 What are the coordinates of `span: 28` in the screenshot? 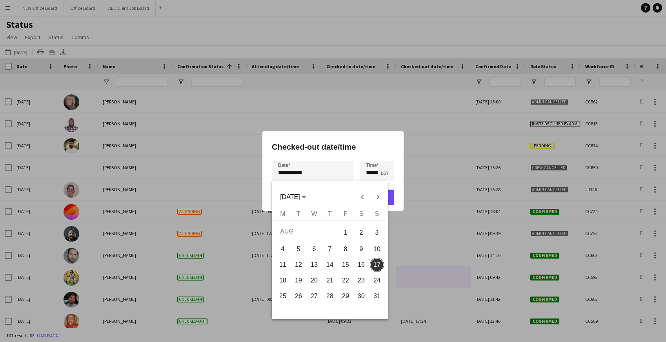 It's located at (330, 296).